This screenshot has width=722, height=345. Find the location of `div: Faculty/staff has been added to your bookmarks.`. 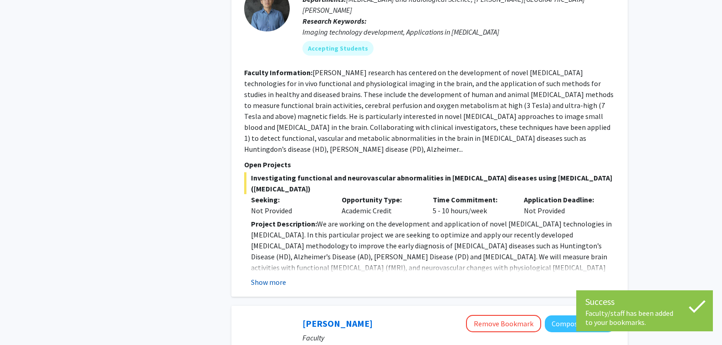

div: Faculty/staff has been added to your bookmarks. is located at coordinates (645, 318).